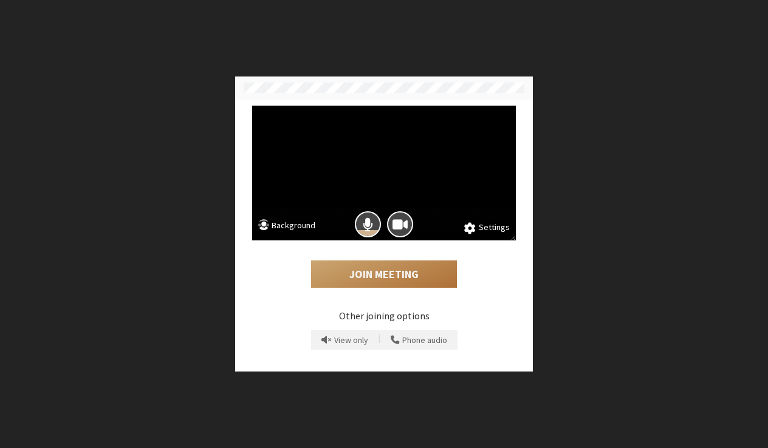  Describe the element at coordinates (418, 340) in the screenshot. I see `button: Use your phone for mic and speaker while you view the meeting on this device.` at that location.